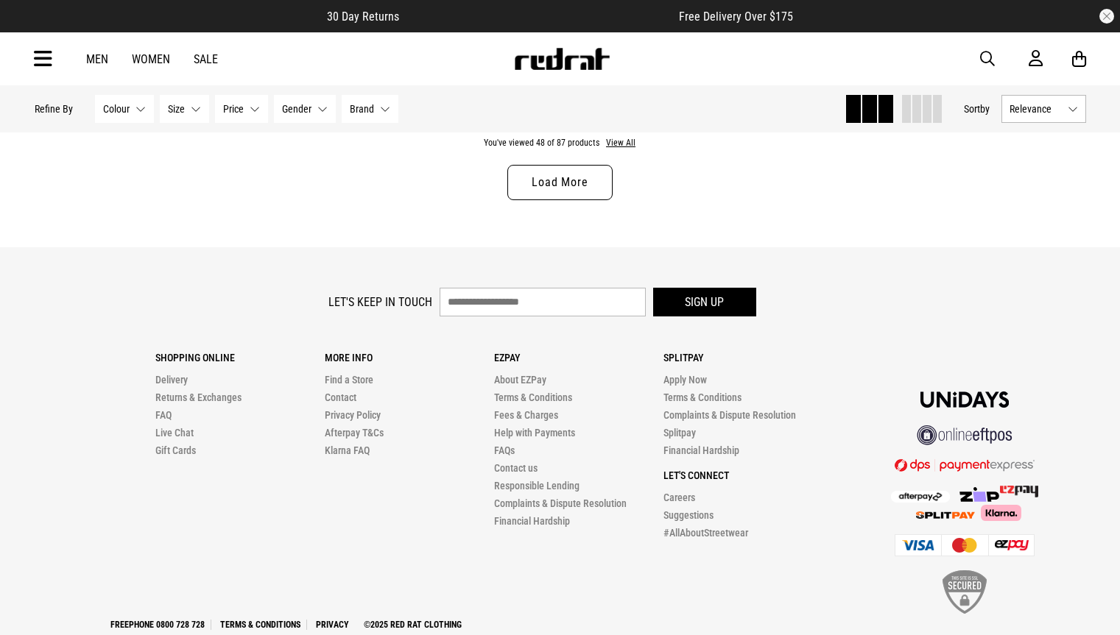  I want to click on a: Afterpay T&Cs, so click(354, 433).